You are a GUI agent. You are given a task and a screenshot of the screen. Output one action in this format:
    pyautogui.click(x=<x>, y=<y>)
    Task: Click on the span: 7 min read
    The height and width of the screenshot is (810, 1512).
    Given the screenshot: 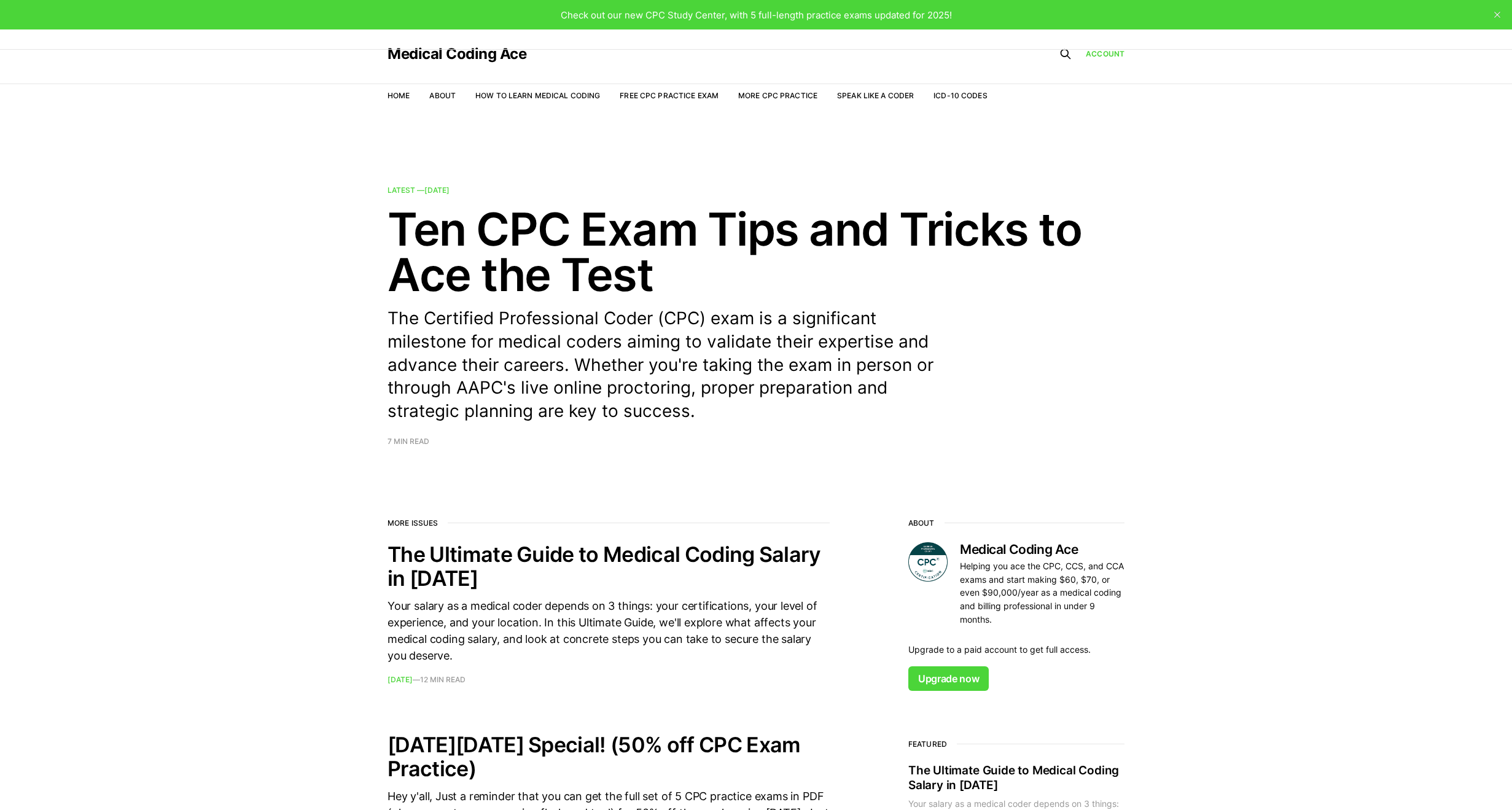 What is the action you would take?
    pyautogui.click(x=408, y=441)
    